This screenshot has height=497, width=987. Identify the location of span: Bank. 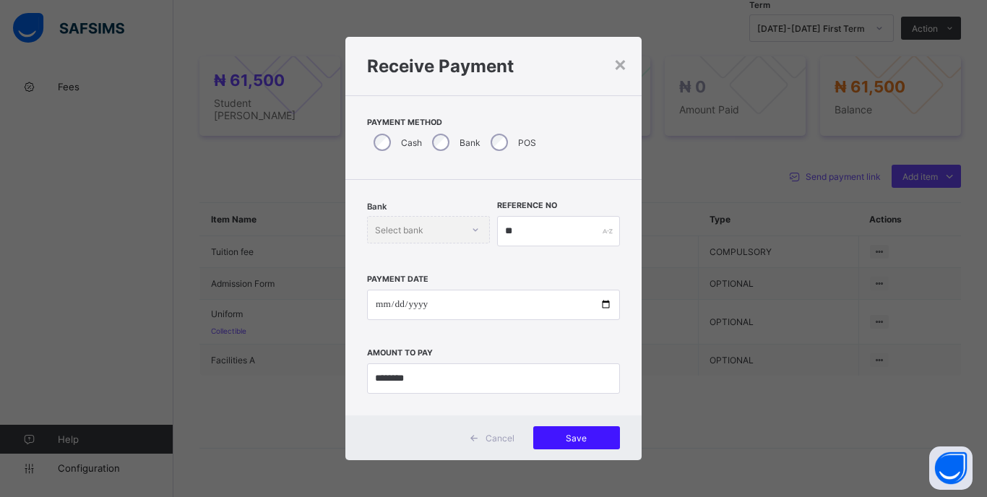
(376, 207).